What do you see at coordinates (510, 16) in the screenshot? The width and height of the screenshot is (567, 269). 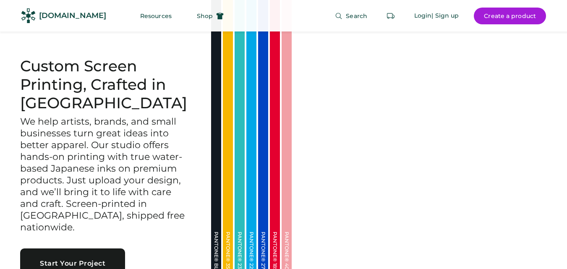 I see `button: Create a product` at bounding box center [510, 16].